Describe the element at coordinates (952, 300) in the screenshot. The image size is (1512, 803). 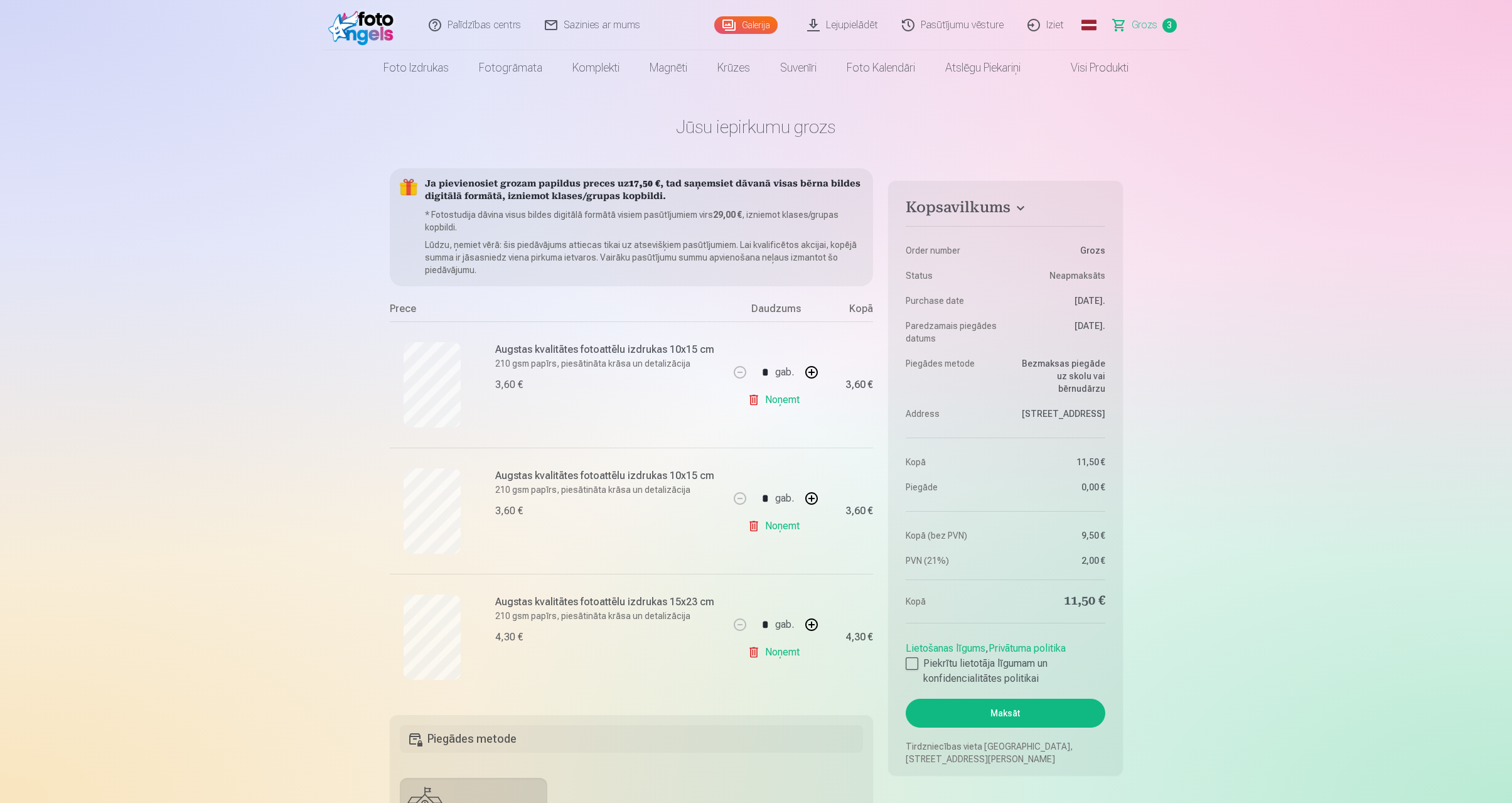
I see `dt: Purchase date` at that location.